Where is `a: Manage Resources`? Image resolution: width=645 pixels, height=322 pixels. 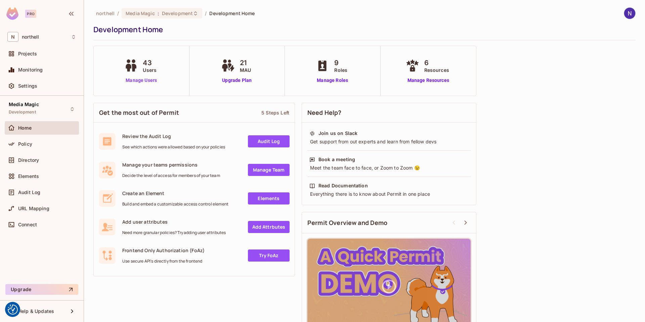
a: Manage Resources is located at coordinates (428, 80).